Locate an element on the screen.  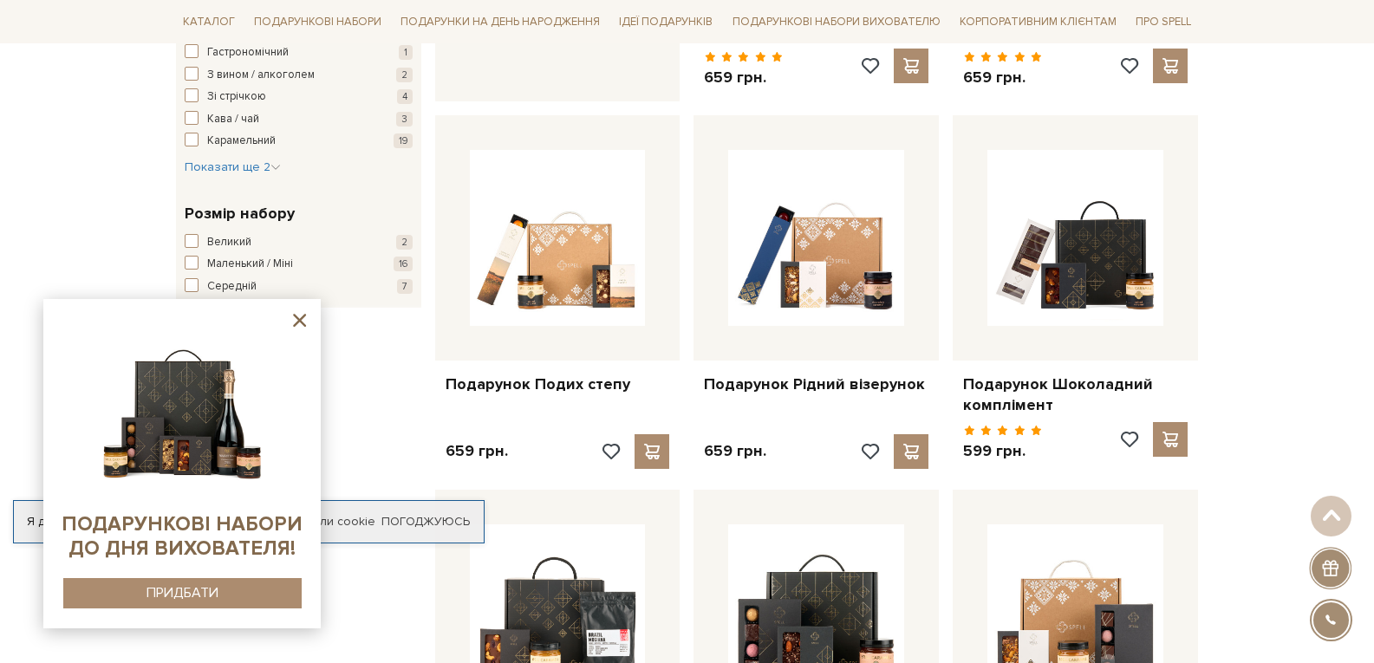
button: Великий 2 is located at coordinates (298, 243).